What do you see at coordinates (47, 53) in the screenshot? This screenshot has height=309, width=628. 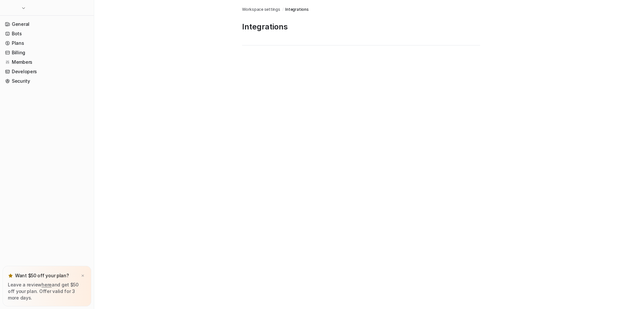 I see `a: Billing` at bounding box center [47, 53].